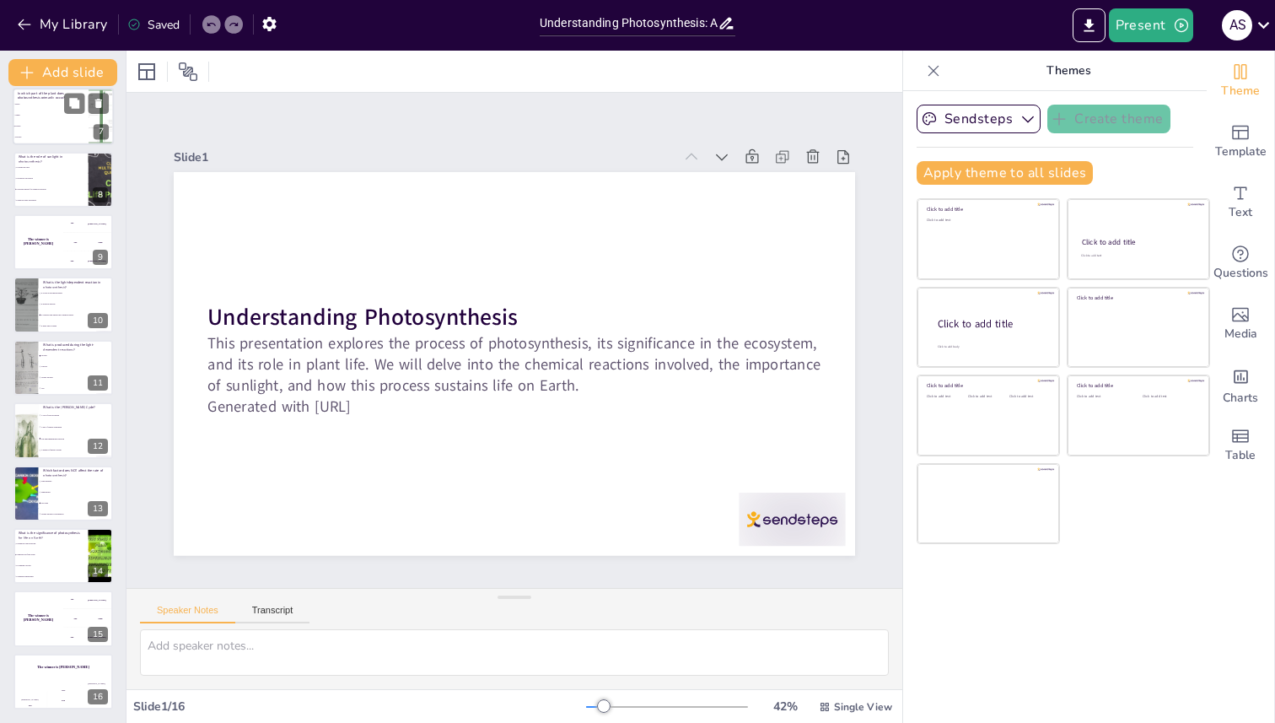  What do you see at coordinates (785, 706) in the screenshot?
I see `div: 42 %` at bounding box center [785, 706].